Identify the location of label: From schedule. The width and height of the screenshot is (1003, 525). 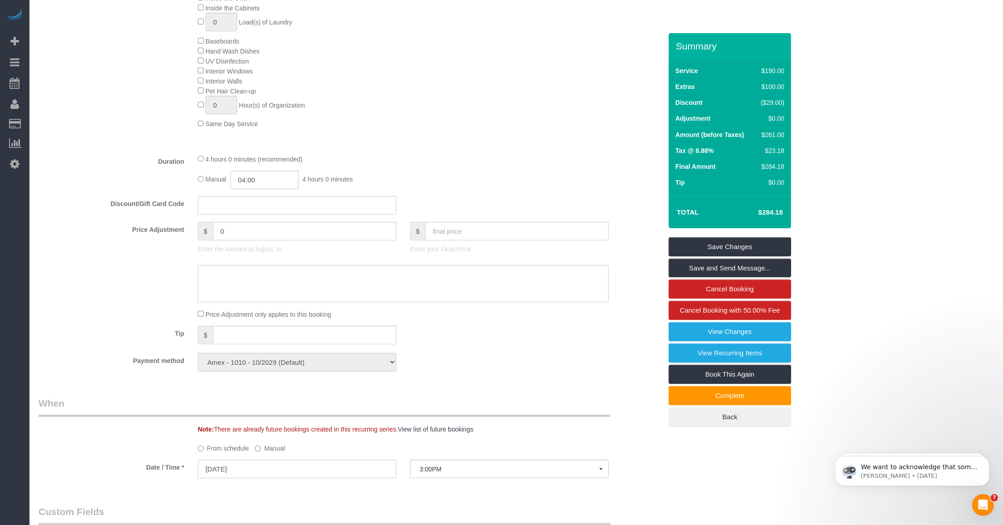
(223, 446).